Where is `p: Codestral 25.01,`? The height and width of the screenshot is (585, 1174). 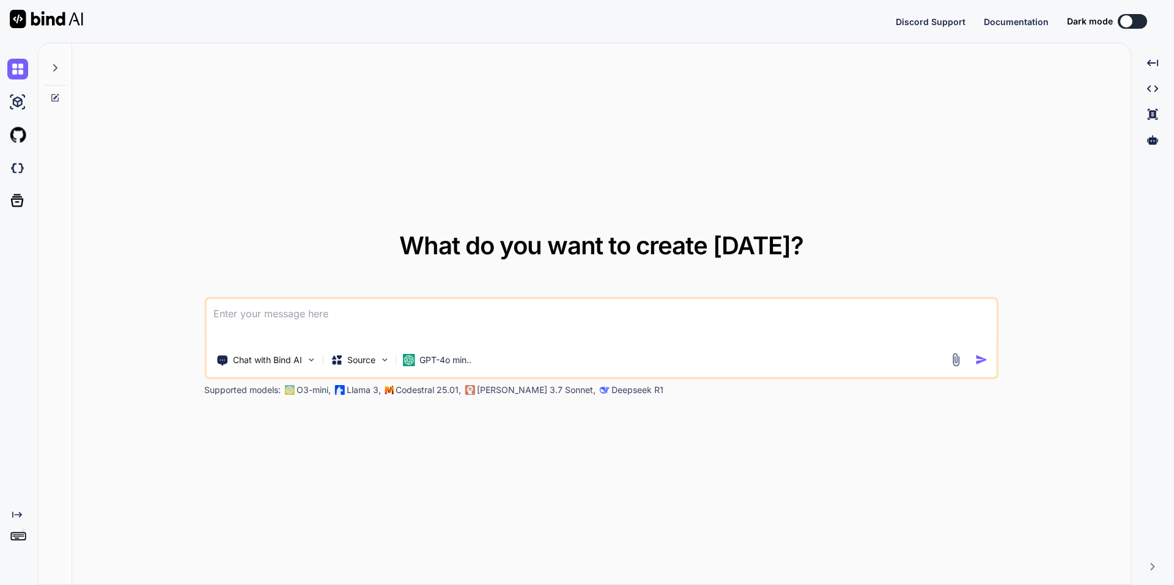 p: Codestral 25.01, is located at coordinates (428, 390).